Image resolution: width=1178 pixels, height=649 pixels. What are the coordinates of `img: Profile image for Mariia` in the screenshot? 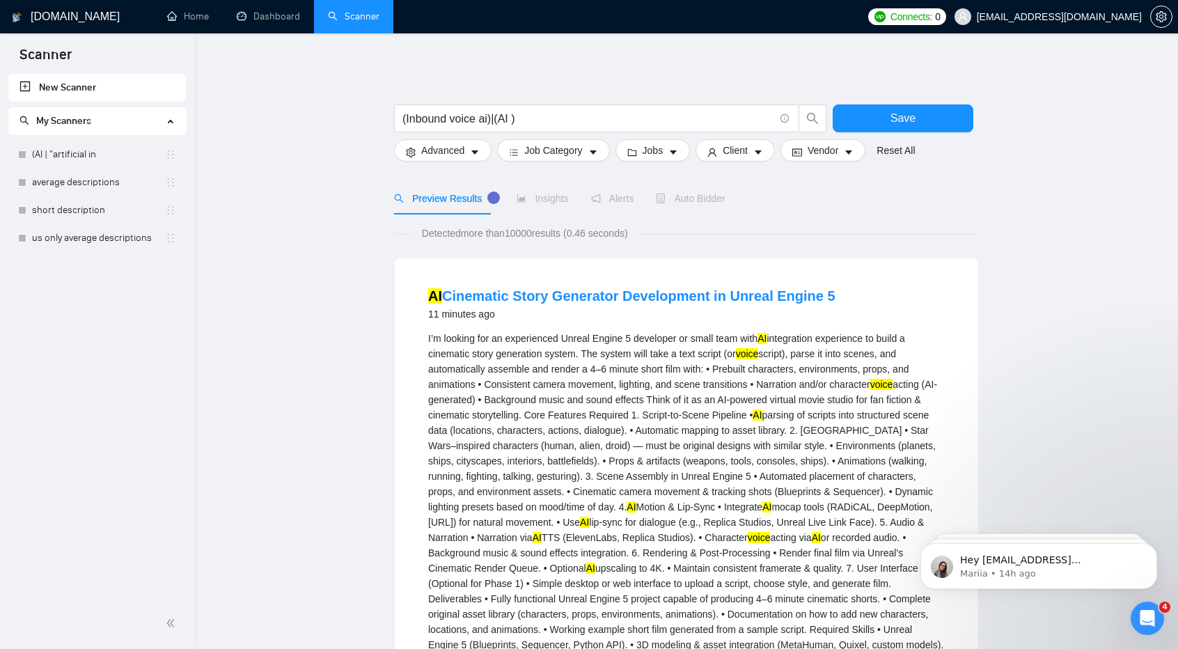 It's located at (42, 53).